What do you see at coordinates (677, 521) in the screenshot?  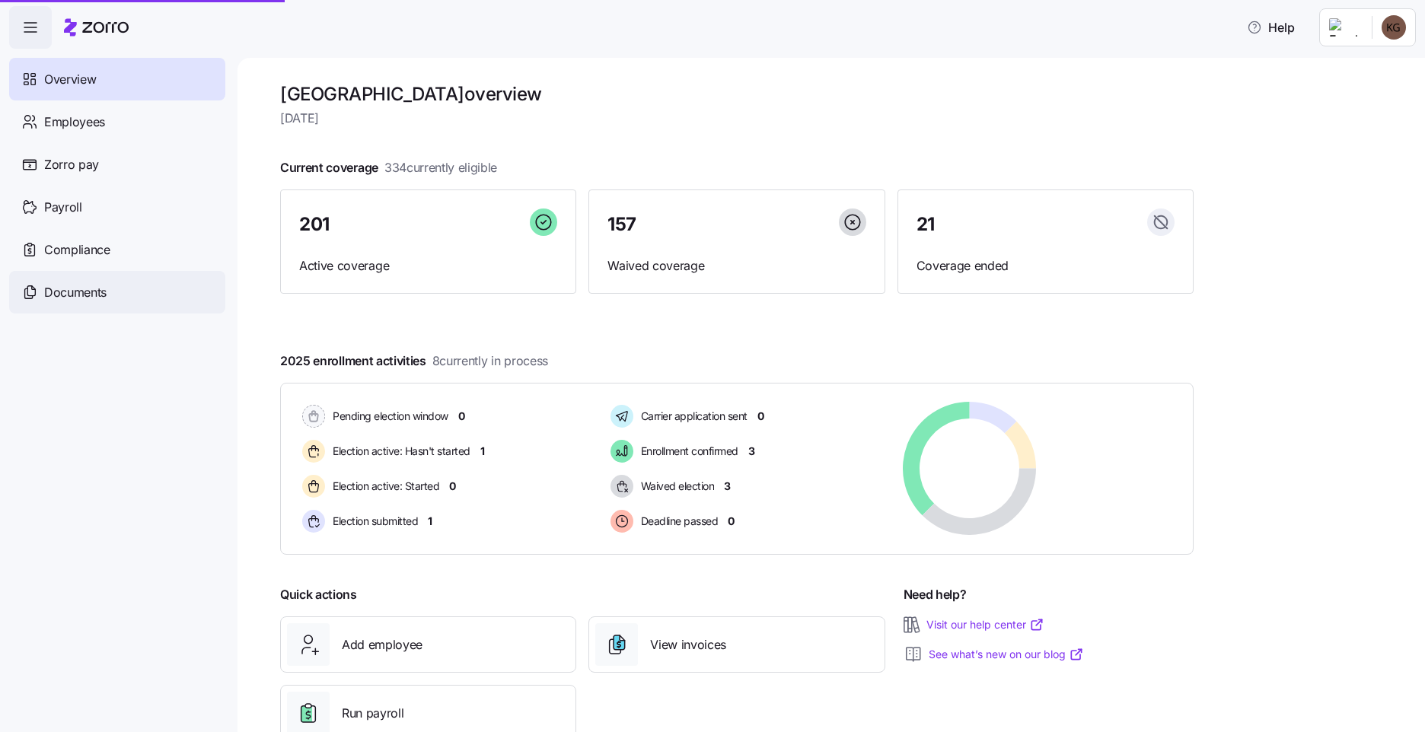 I see `span: Deadline passed` at bounding box center [677, 521].